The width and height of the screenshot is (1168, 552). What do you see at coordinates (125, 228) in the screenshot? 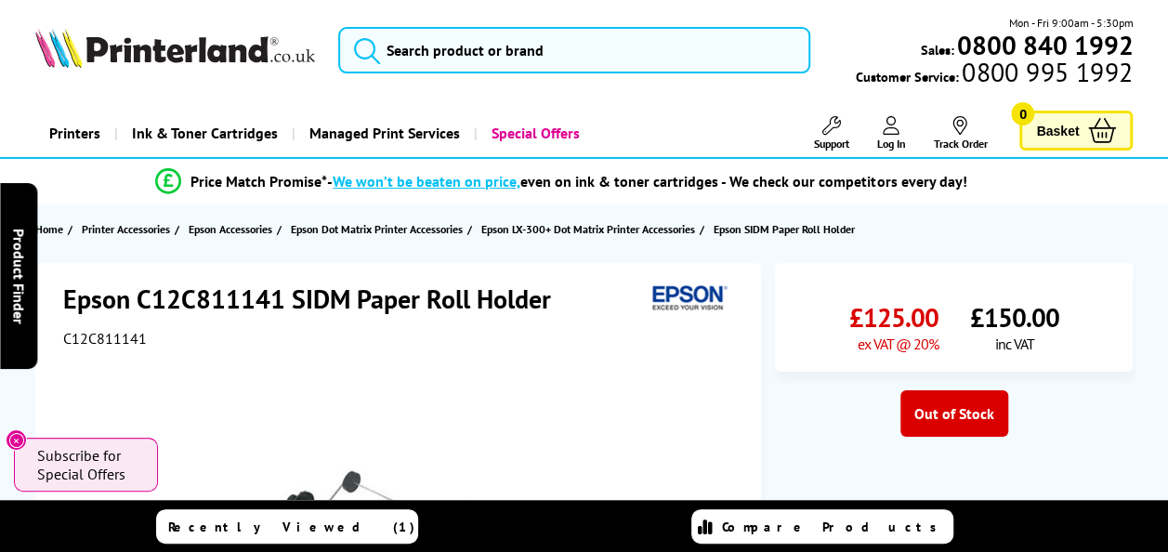
I see `span: Printer Accessories` at bounding box center [125, 228].